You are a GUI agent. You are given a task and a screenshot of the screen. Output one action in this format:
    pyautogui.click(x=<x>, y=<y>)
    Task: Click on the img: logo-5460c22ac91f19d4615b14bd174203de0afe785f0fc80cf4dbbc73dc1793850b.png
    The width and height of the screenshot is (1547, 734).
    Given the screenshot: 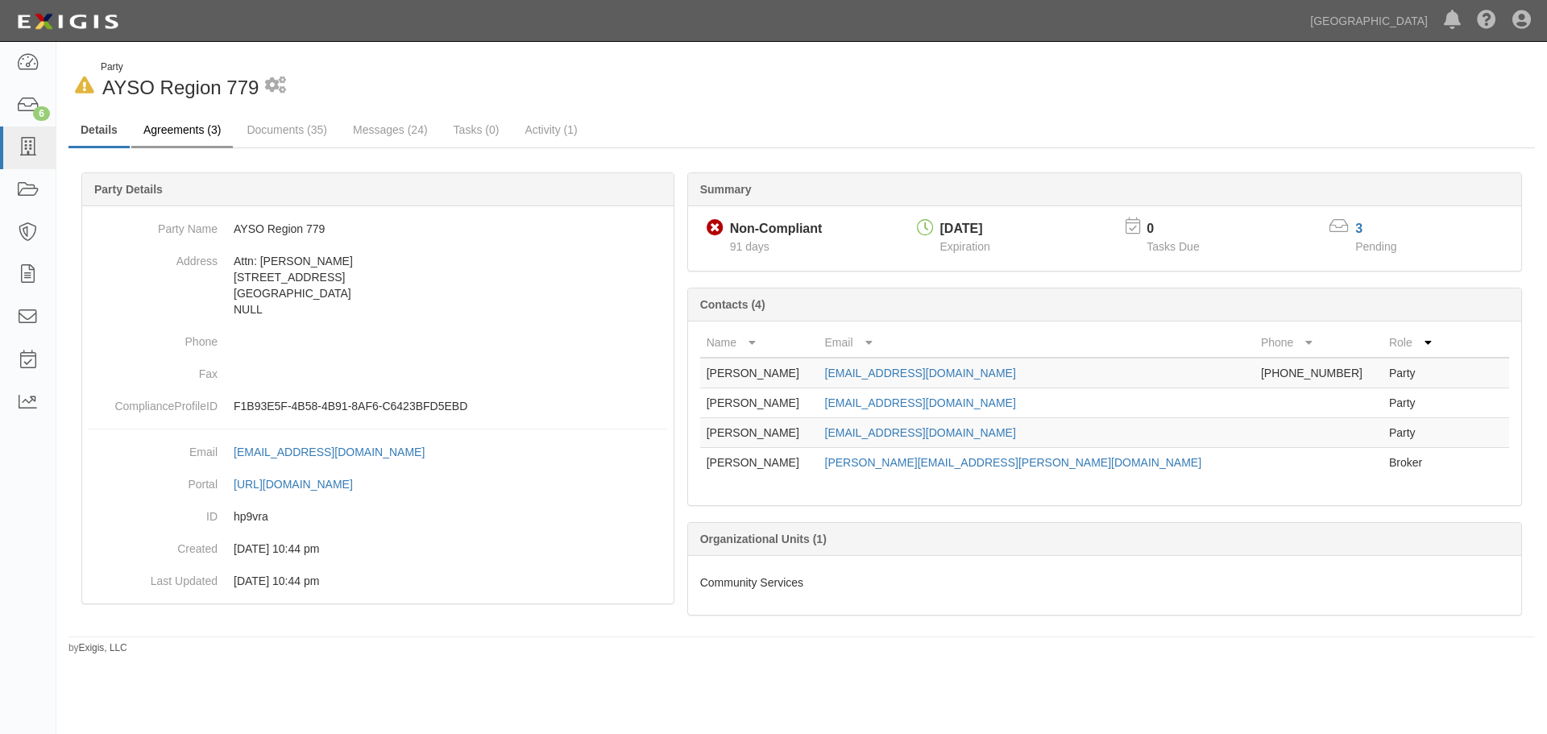 What is the action you would take?
    pyautogui.click(x=68, y=22)
    